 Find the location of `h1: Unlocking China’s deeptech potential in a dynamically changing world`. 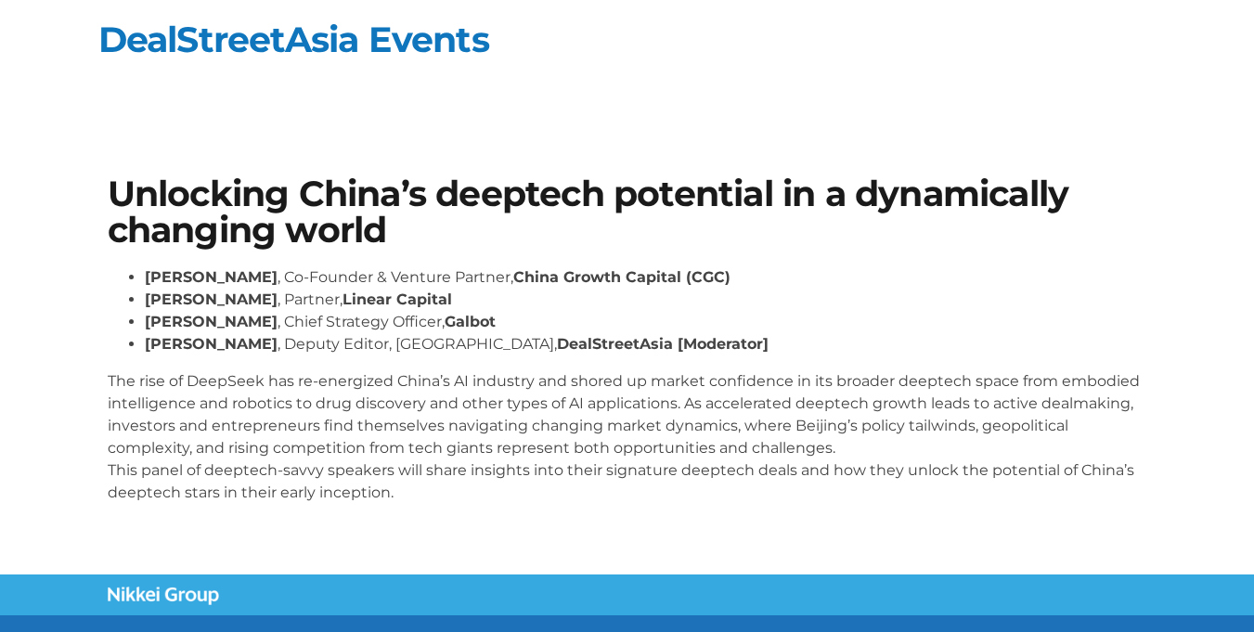

h1: Unlocking China’s deeptech potential in a dynamically changing world is located at coordinates (628, 212).